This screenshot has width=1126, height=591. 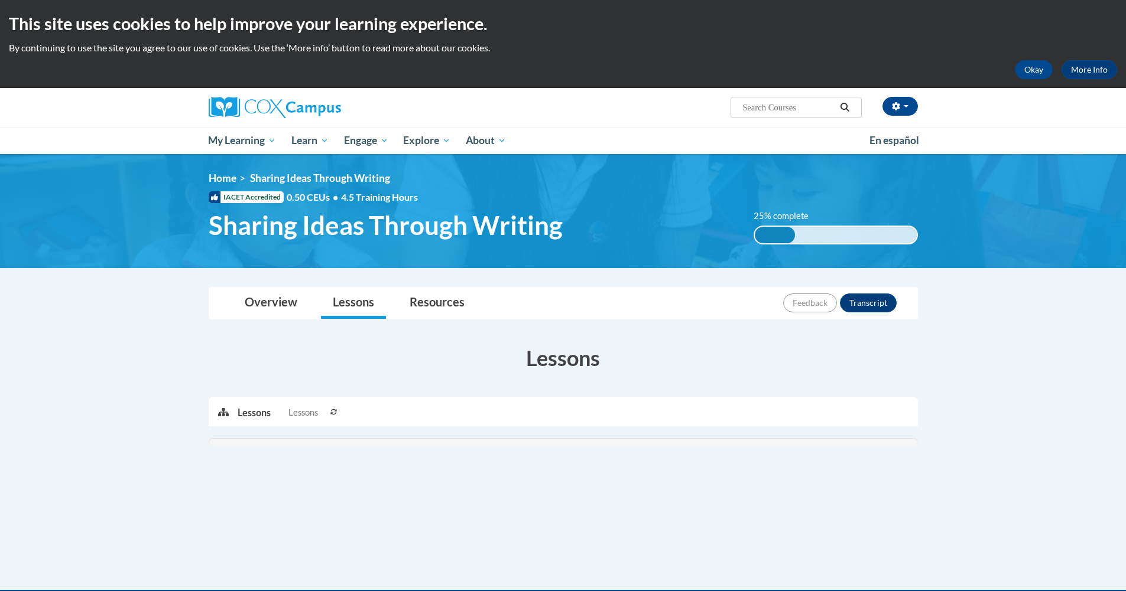 What do you see at coordinates (303, 413) in the screenshot?
I see `span: Lessons` at bounding box center [303, 413].